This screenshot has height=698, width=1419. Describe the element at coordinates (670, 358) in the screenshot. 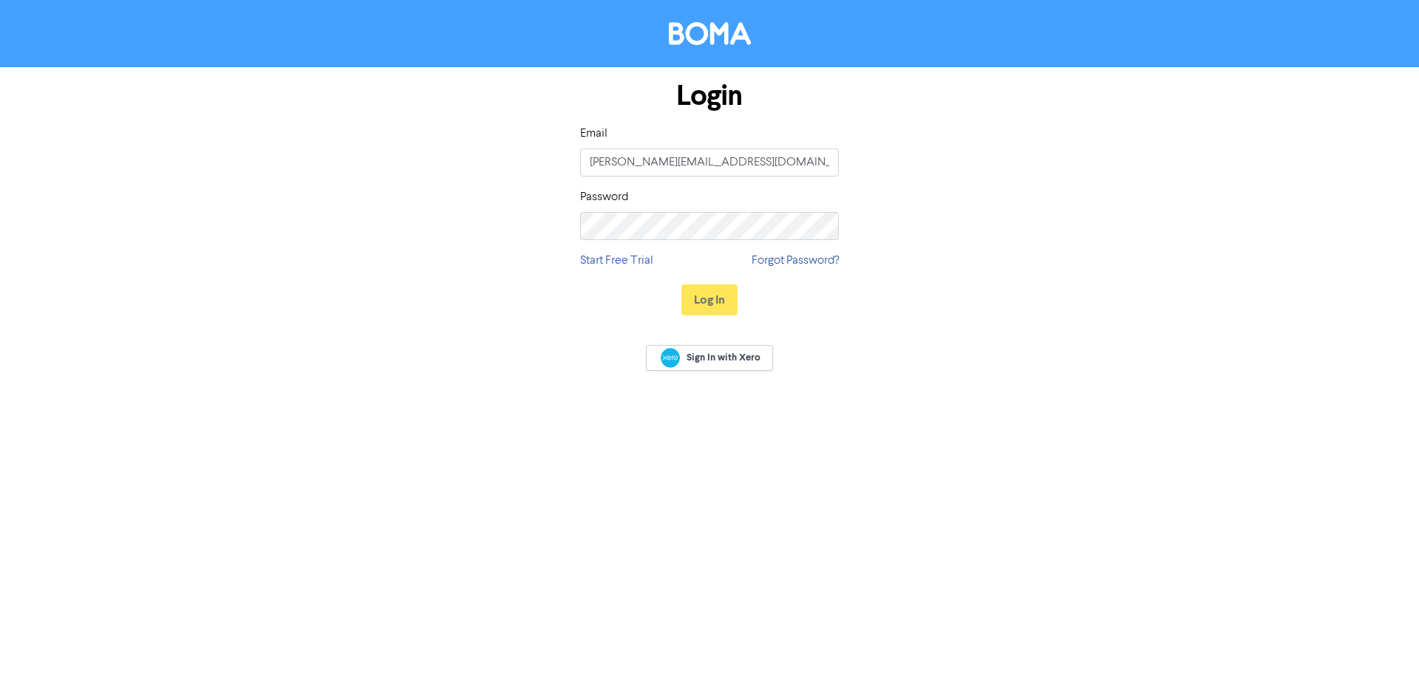

I see `img: Xero logo` at that location.